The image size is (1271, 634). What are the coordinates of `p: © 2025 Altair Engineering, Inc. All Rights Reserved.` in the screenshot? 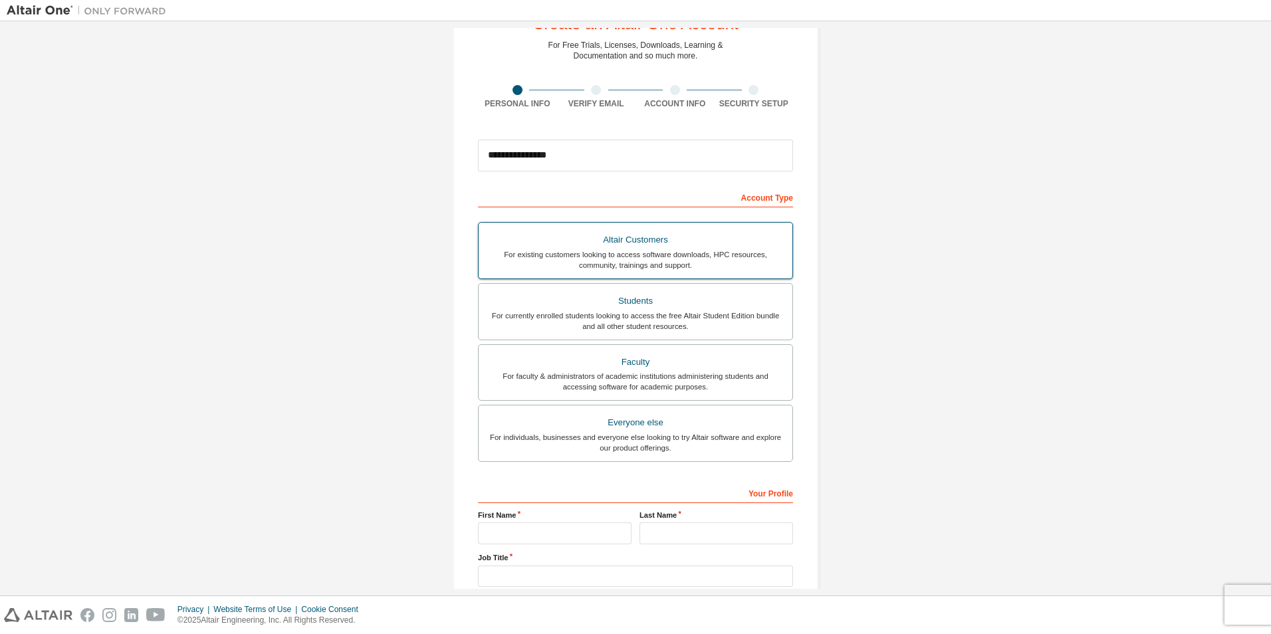 It's located at (272, 620).